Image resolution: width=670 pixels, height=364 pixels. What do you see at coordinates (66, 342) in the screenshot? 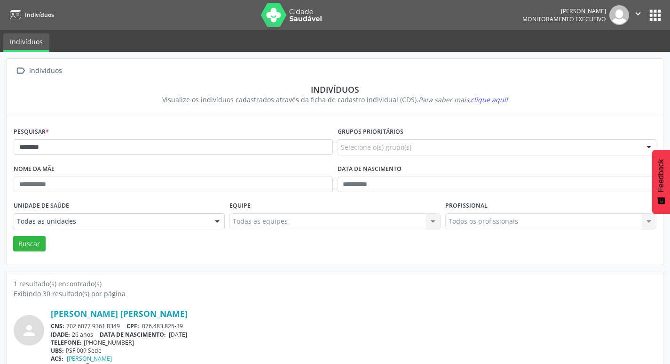
I see `span: TELEFONE:` at bounding box center [66, 342].